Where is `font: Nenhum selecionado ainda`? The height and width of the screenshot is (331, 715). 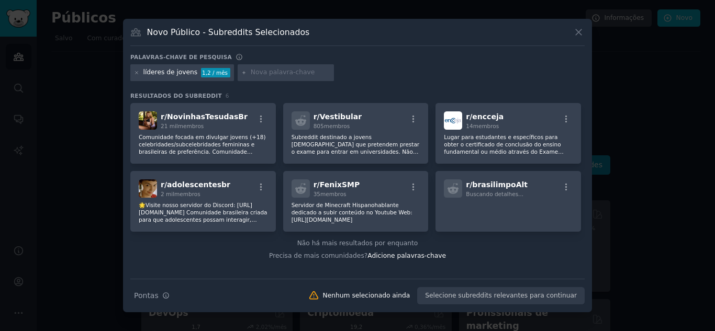
font: Nenhum selecionado ainda is located at coordinates (366, 296).